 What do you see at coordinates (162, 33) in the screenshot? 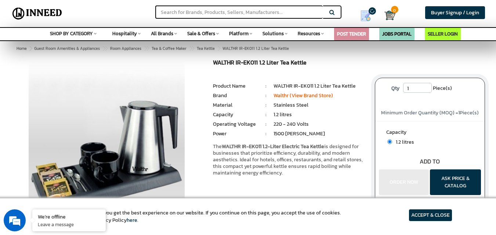
I see `span: All Brands` at bounding box center [162, 33].